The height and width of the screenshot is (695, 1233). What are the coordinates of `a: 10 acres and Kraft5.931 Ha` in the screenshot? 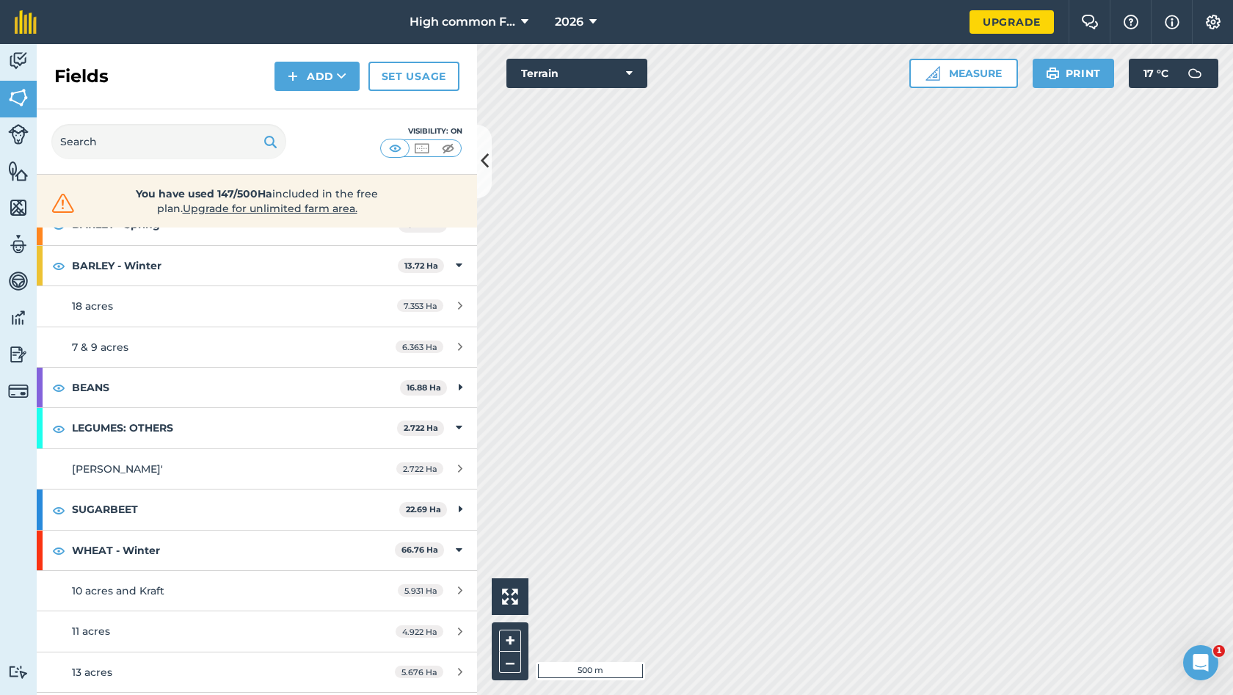 It's located at (257, 591).